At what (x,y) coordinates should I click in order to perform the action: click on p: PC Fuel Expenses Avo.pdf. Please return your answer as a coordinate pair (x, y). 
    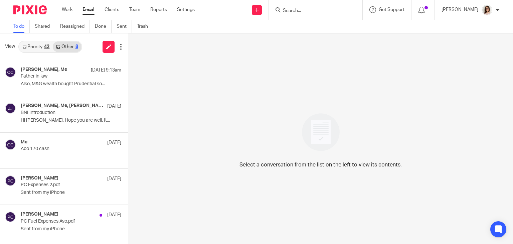
    Looking at the image, I should click on (61, 221).